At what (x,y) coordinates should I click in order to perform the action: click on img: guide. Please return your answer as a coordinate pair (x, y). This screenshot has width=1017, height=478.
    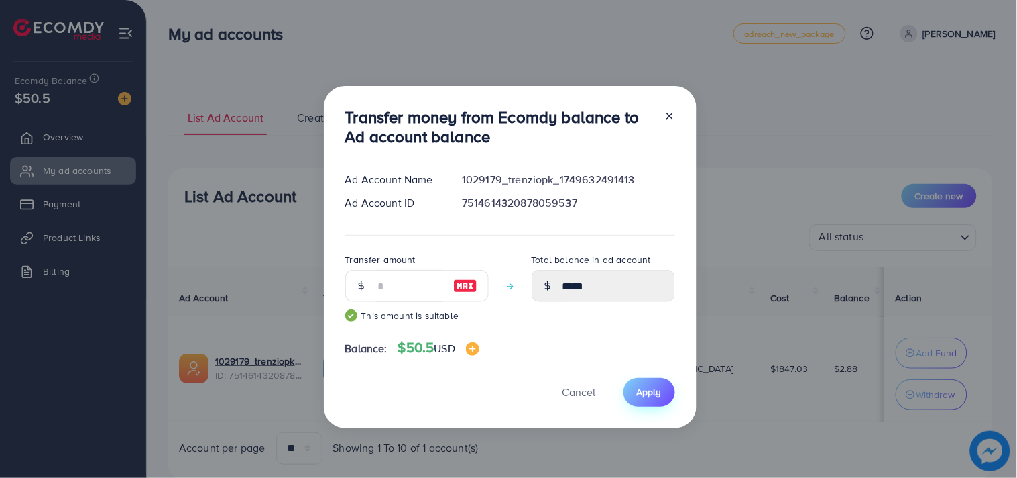
    Looking at the image, I should click on (351, 315).